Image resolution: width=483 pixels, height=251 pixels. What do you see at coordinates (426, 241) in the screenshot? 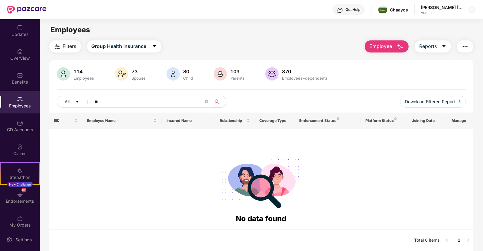
I see `li: Total 0 items` at bounding box center [426, 241].